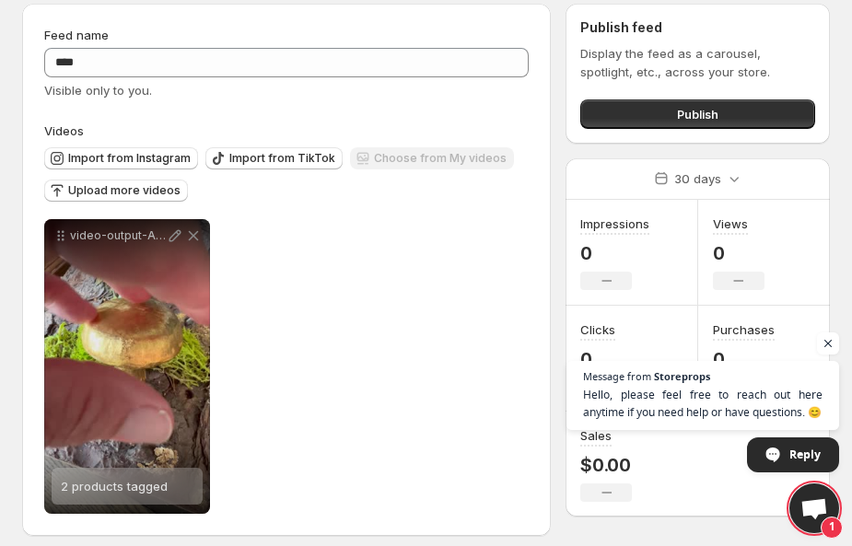 This screenshot has height=546, width=852. What do you see at coordinates (282, 158) in the screenshot?
I see `span: Import from TikTok` at bounding box center [282, 158].